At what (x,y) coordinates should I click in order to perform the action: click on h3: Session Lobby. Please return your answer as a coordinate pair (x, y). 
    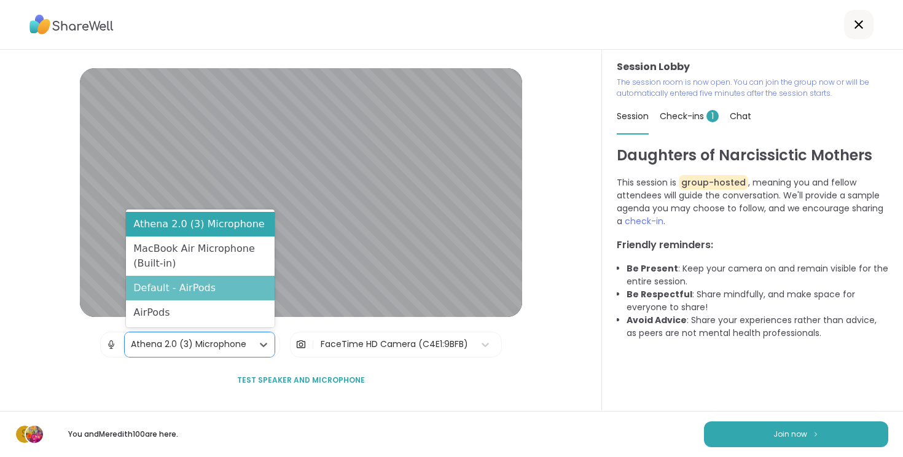
    Looking at the image, I should click on (753, 67).